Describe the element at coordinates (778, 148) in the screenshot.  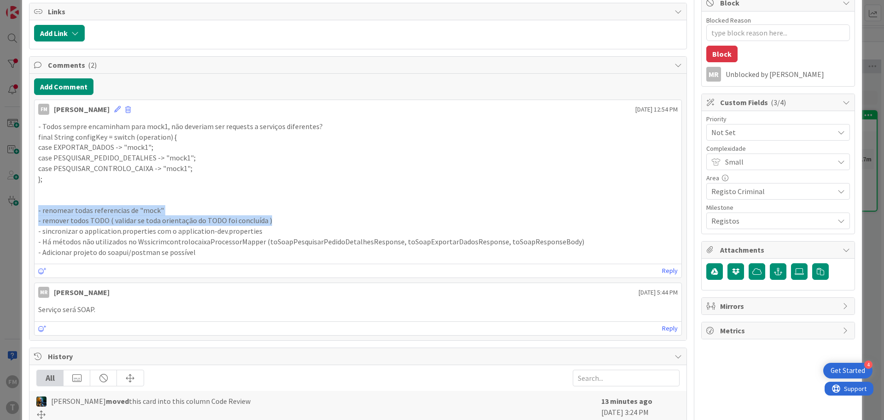
I see `div: Complexidade` at that location.